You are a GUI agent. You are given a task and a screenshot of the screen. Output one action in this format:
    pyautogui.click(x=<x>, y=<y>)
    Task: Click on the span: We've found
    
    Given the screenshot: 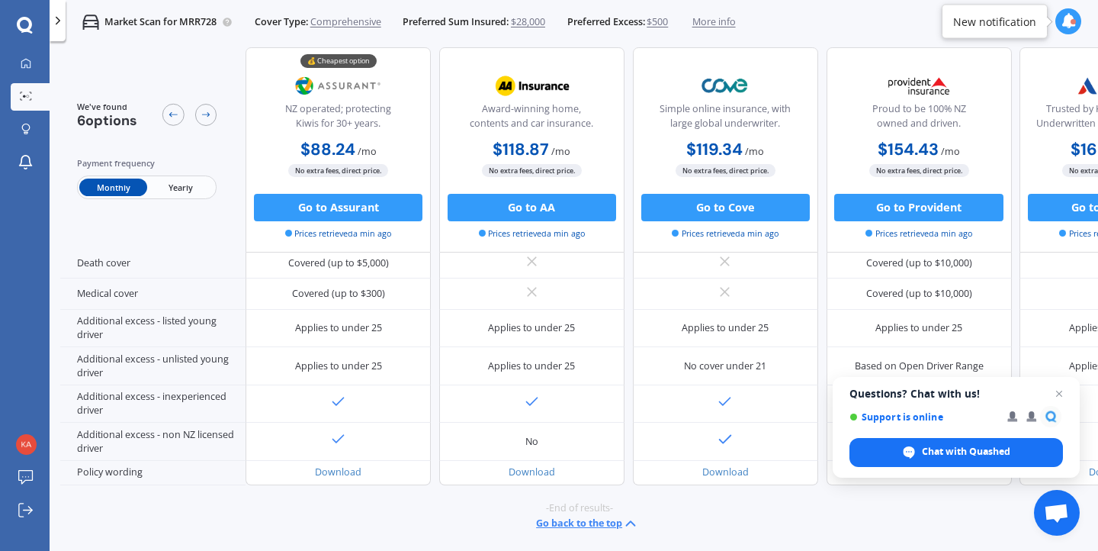 What is the action you would take?
    pyautogui.click(x=107, y=107)
    